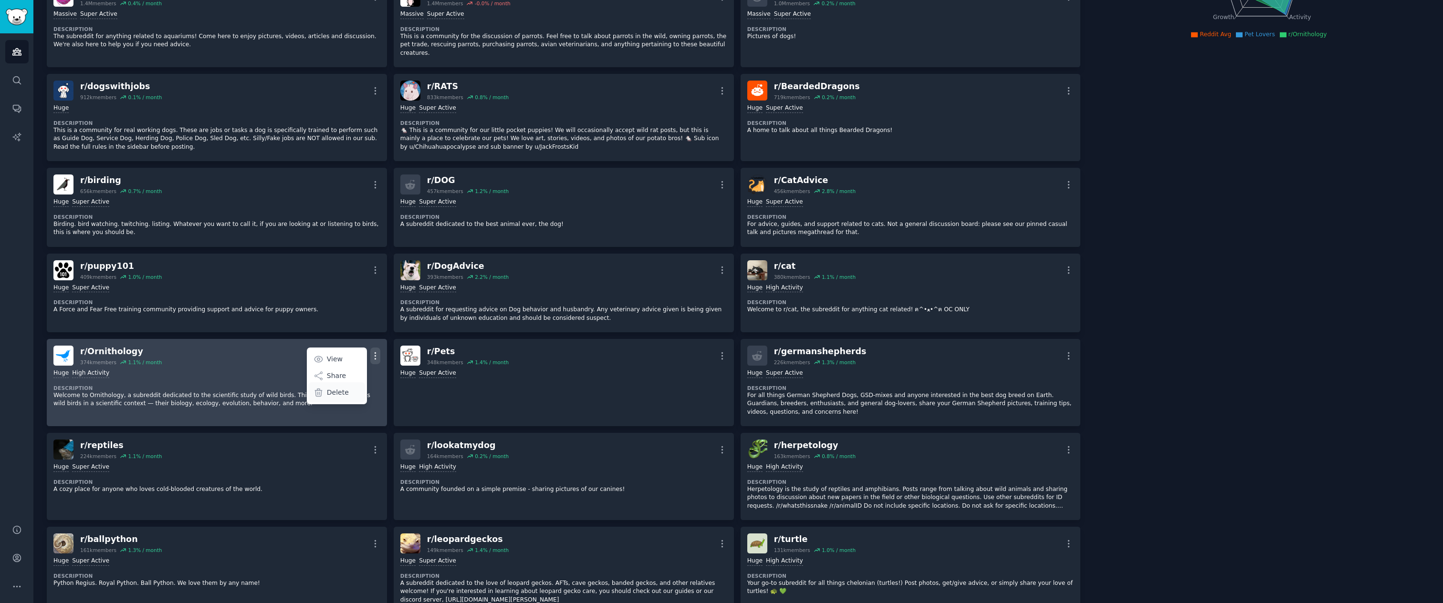  What do you see at coordinates (491, 97) in the screenshot?
I see `div: 0.8 % / month` at bounding box center [491, 97].